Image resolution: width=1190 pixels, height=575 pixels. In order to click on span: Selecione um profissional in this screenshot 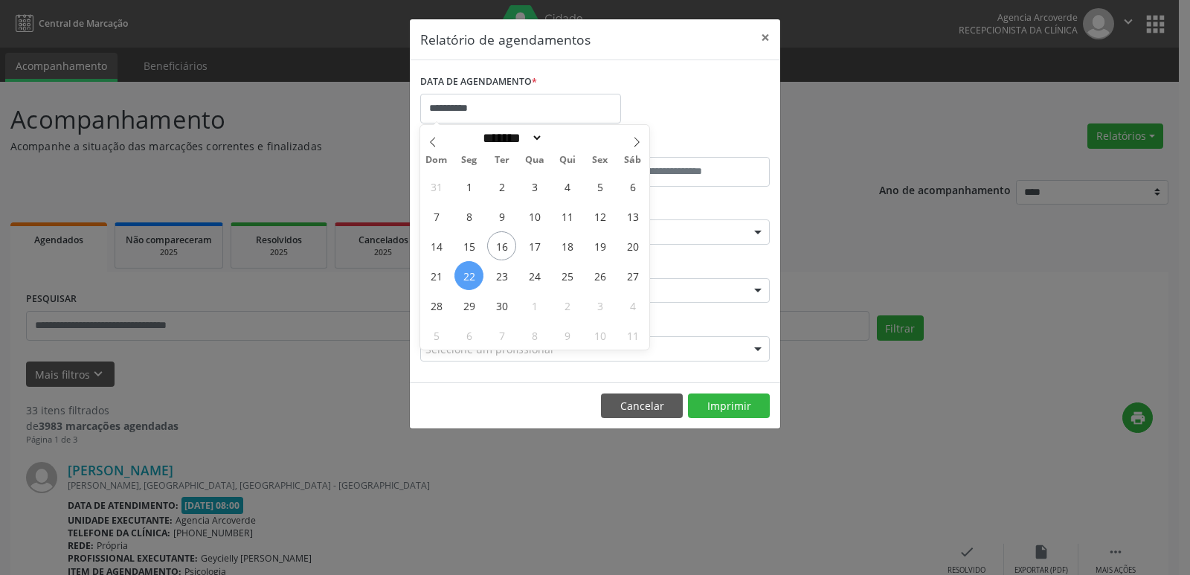, I will do `click(489, 349)`.